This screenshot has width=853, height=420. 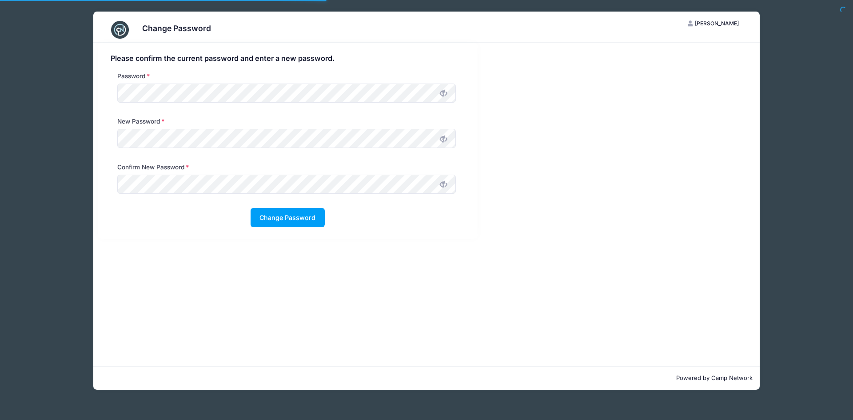 I want to click on label: Confirm New Password, so click(x=153, y=167).